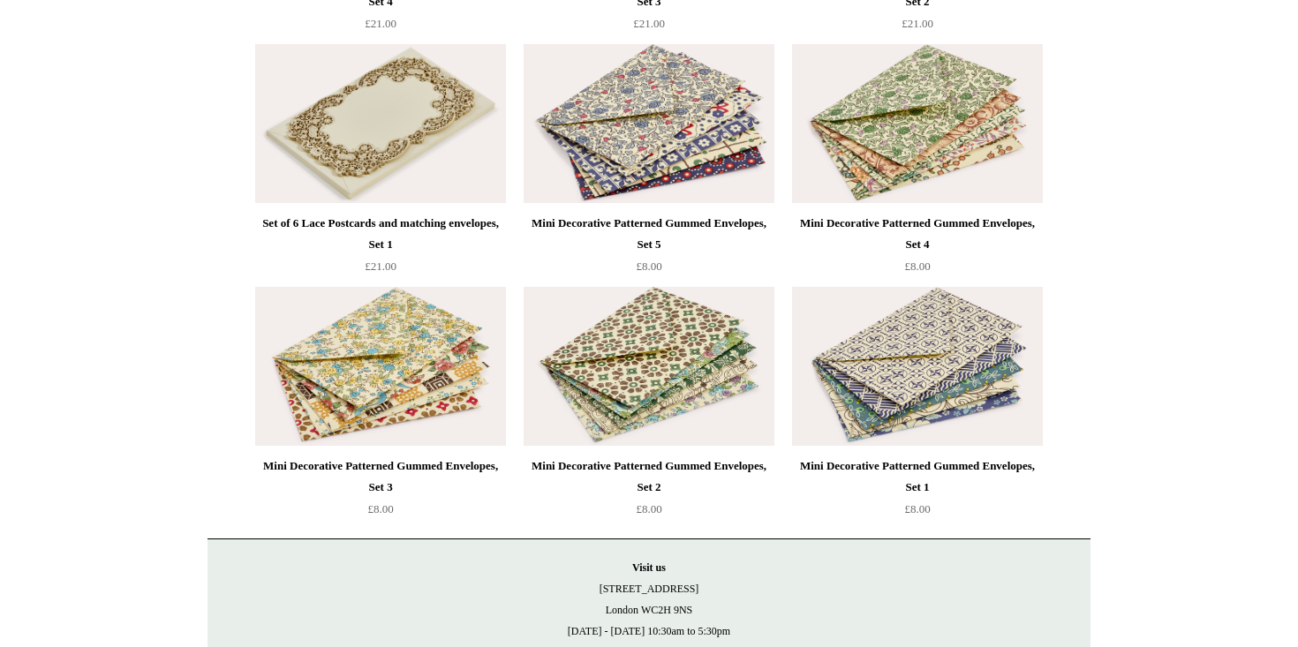 Image resolution: width=1298 pixels, height=647 pixels. What do you see at coordinates (649, 124) in the screenshot?
I see `img: Mini Decorative Patterned Gummed Envelopes, Set 5` at bounding box center [649, 124].